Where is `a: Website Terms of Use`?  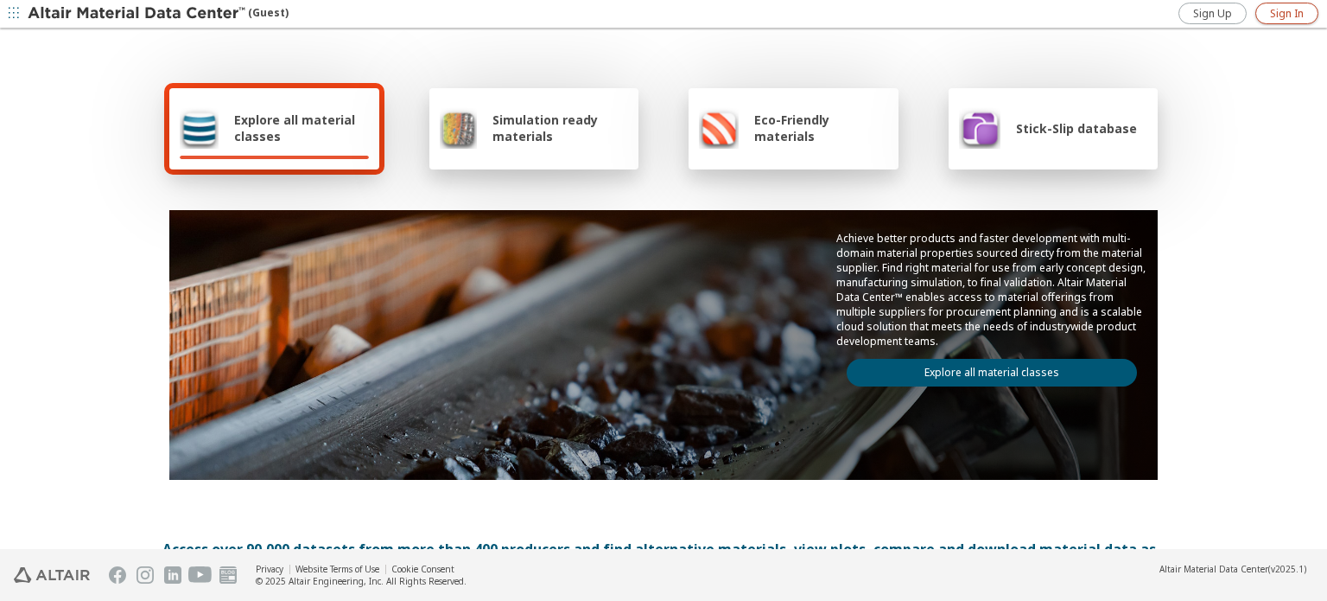 a: Website Terms of Use is located at coordinates (337, 569).